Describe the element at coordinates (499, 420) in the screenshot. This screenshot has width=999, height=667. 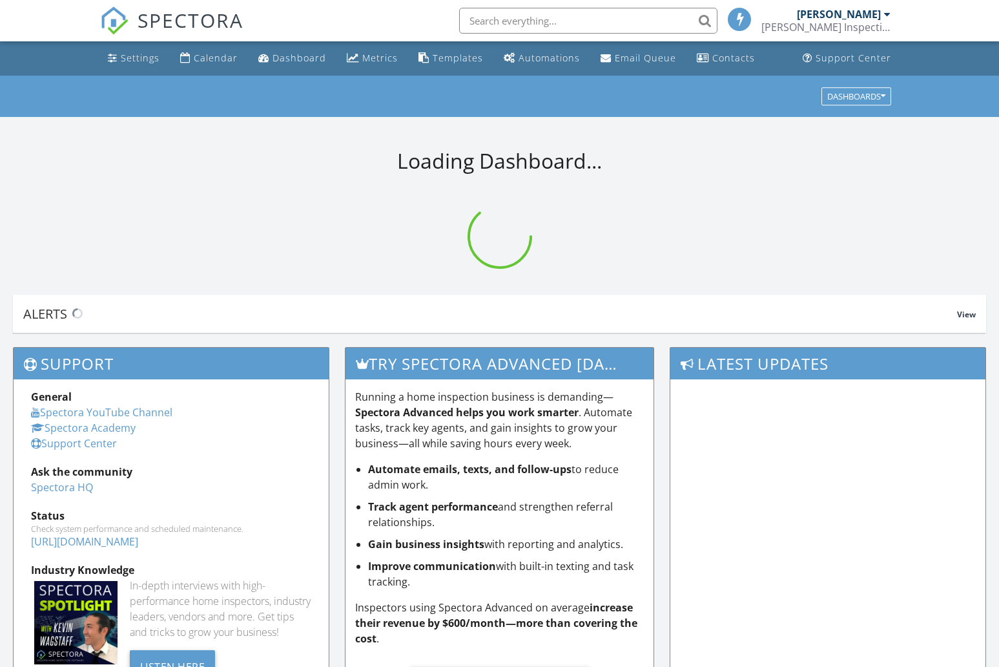
I see `p: Running a home inspection business is demanding— . Automate tasks, track key agents, and gain ins...` at that location.